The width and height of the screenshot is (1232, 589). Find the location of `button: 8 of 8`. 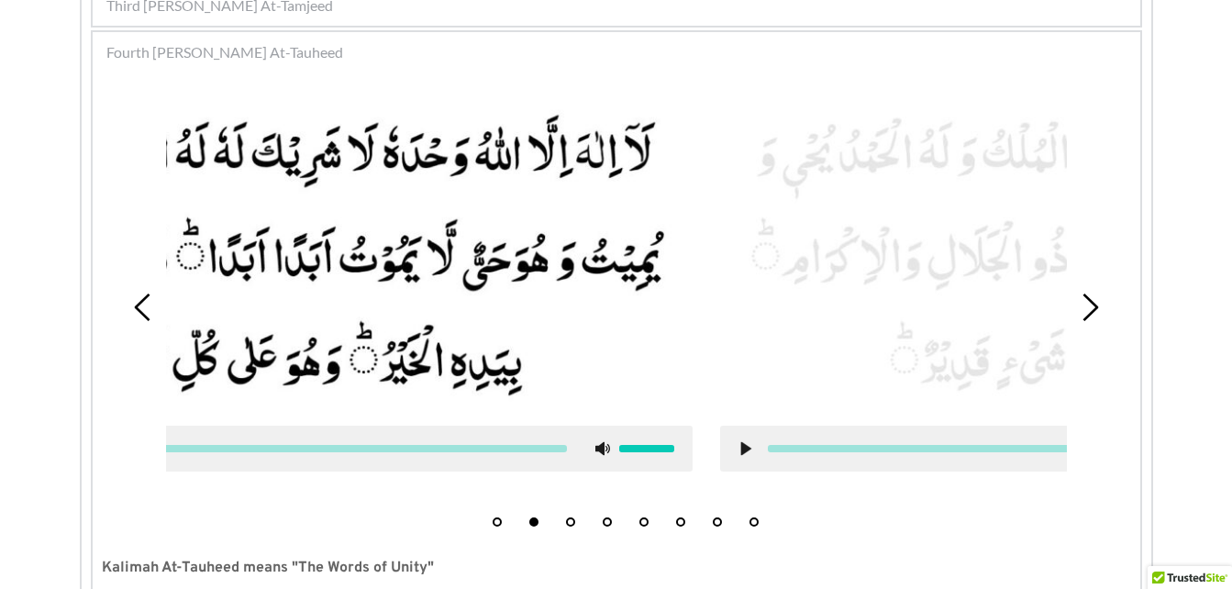

button: 8 of 8 is located at coordinates (754, 522).